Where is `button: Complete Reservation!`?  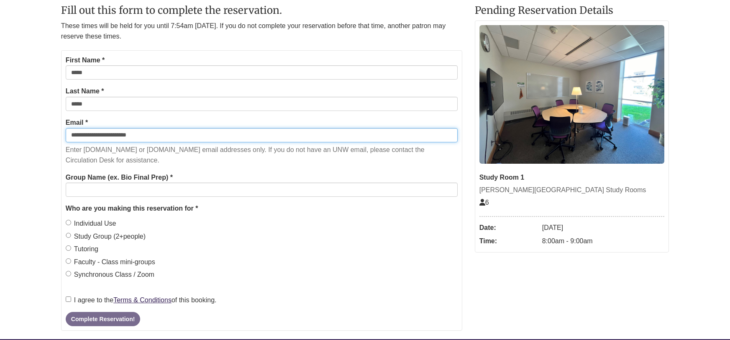
button: Complete Reservation! is located at coordinates (103, 319).